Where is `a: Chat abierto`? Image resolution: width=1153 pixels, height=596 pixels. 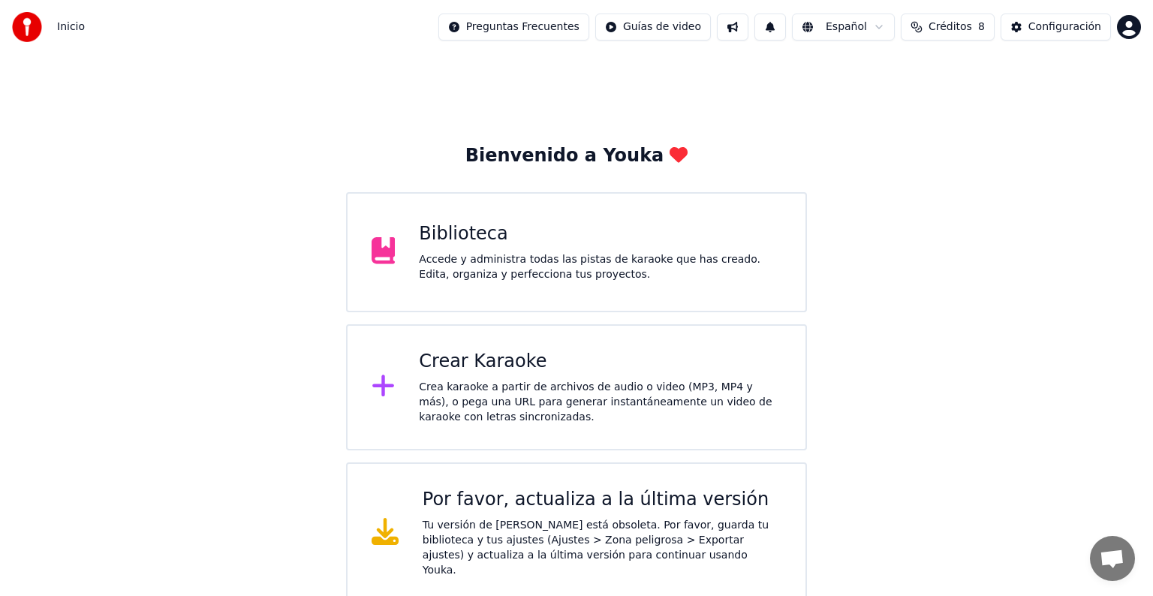 a: Chat abierto is located at coordinates (1113, 559).